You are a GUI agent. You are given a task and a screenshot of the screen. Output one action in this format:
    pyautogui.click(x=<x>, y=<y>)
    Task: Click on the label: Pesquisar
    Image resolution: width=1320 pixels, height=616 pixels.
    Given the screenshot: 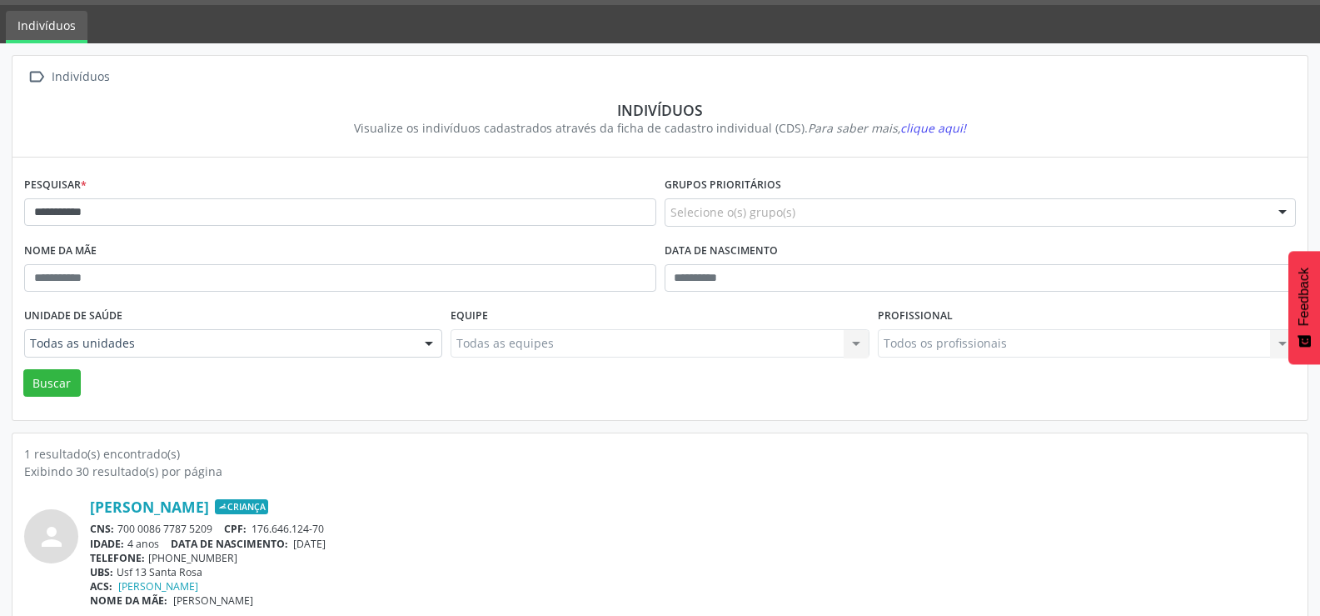 What is the action you would take?
    pyautogui.click(x=55, y=185)
    